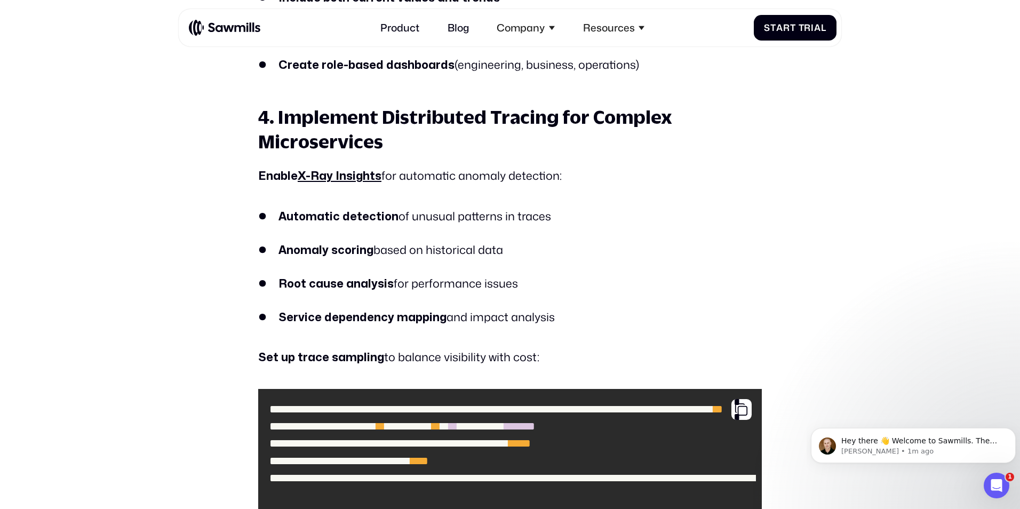  I want to click on strong: Service dependency mapping, so click(362, 317).